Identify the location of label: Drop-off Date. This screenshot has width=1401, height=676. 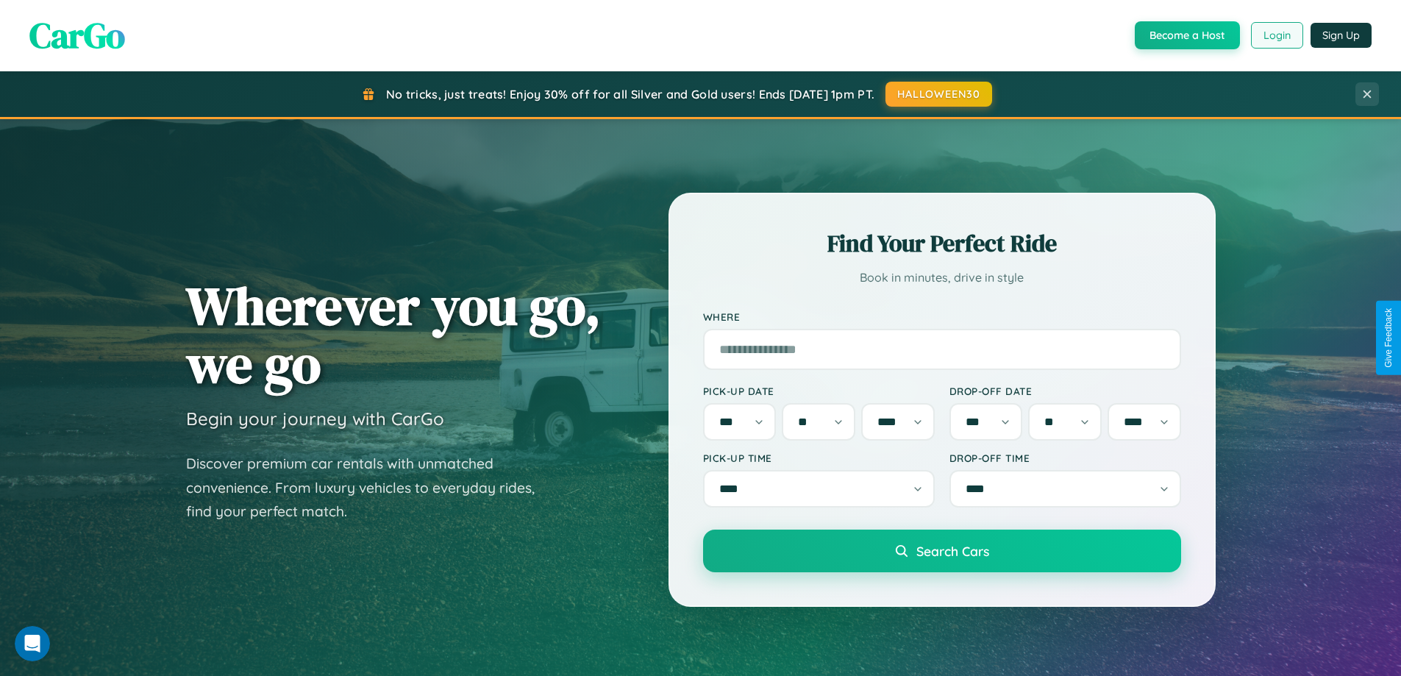
(1065, 390).